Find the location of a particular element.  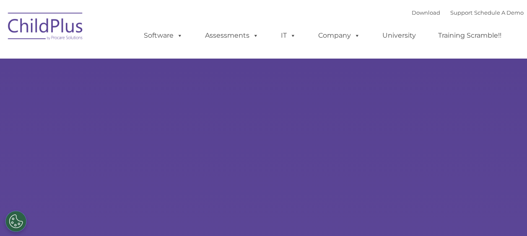

a: University is located at coordinates (399, 36).